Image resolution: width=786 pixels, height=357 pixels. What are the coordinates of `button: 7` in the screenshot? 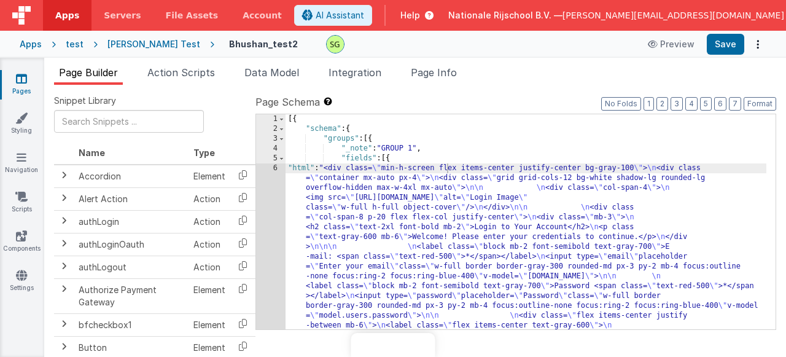 It's located at (735, 104).